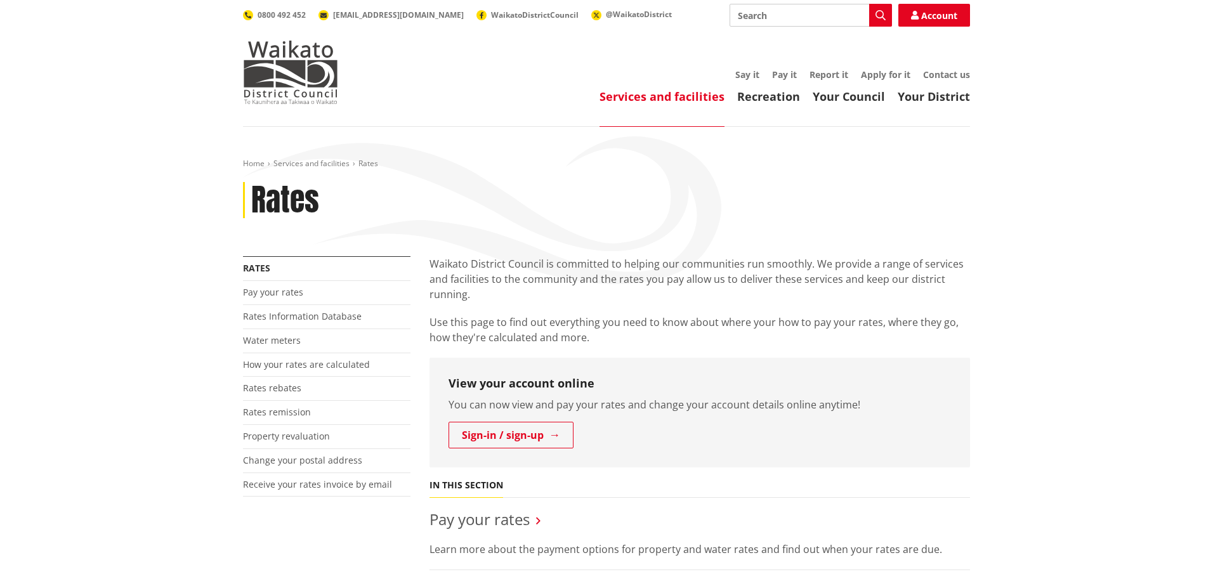  What do you see at coordinates (282, 15) in the screenshot?
I see `span: 0800 492 452` at bounding box center [282, 15].